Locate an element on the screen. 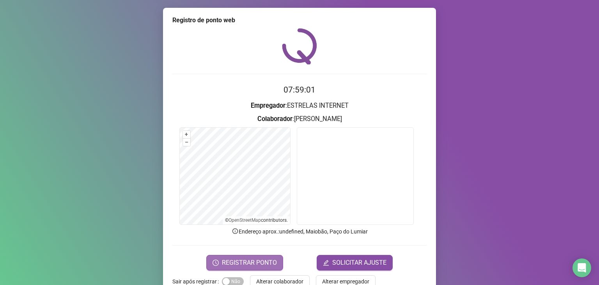 The height and width of the screenshot is (285, 599). div: Registro de ponto web is located at coordinates (300, 20).